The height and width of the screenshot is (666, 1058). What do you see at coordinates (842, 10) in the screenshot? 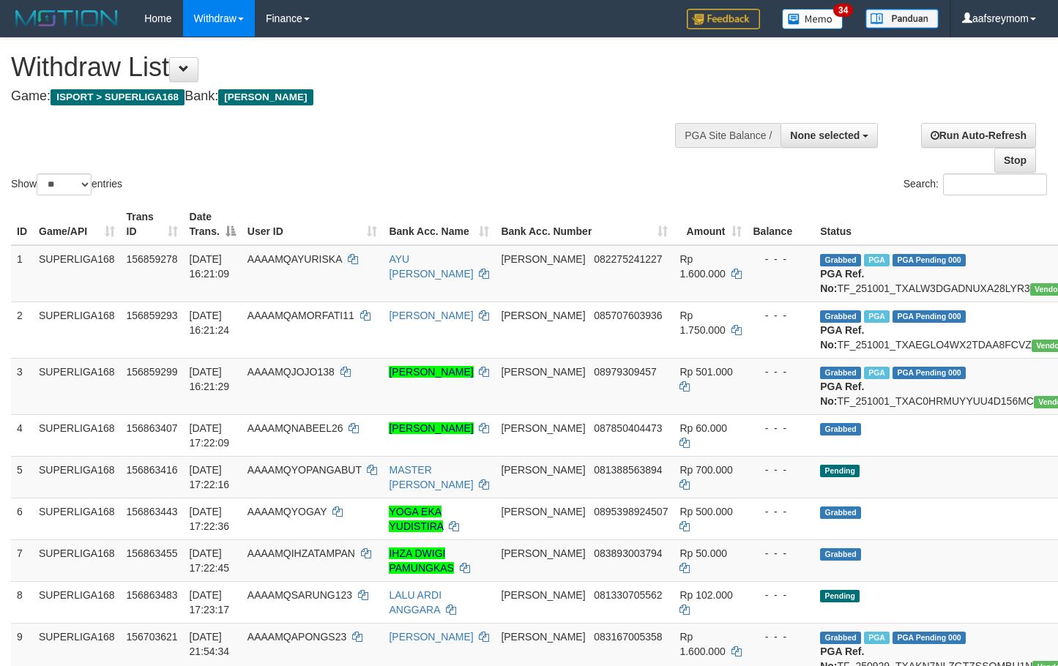
I see `span: 34` at bounding box center [842, 10].